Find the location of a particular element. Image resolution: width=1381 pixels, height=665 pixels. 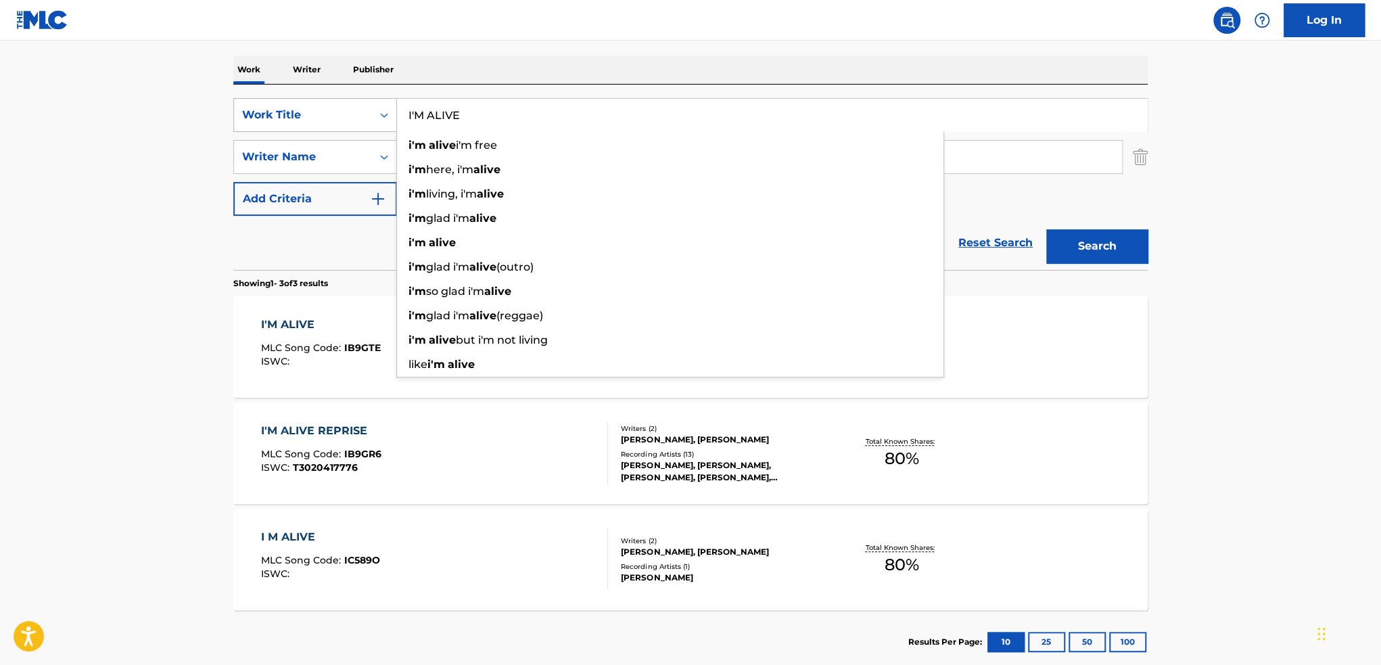

span: IB9GTE is located at coordinates (362, 348).